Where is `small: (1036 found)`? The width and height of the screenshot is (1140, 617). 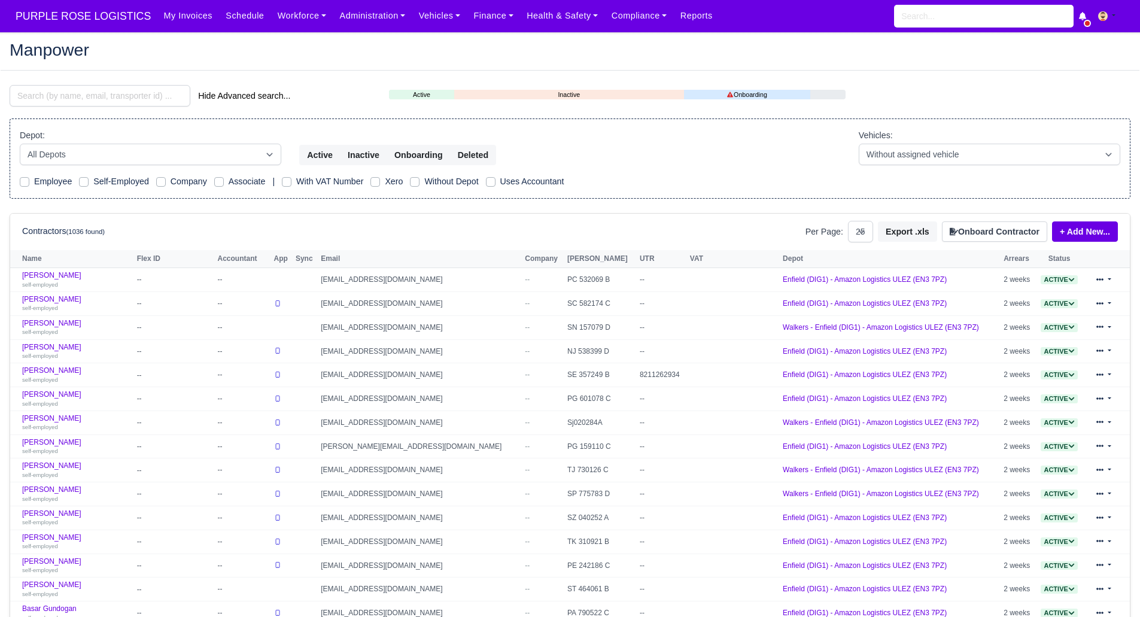 small: (1036 found) is located at coordinates (86, 232).